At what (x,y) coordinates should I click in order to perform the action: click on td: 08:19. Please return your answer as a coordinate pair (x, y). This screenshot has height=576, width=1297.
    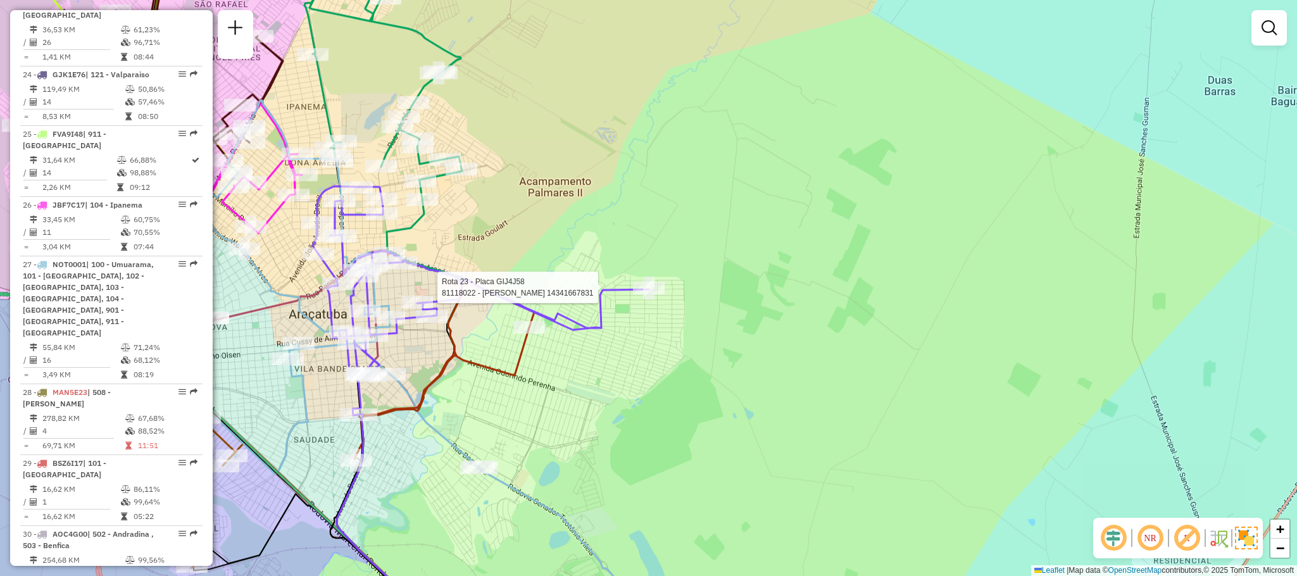
    Looking at the image, I should click on (165, 375).